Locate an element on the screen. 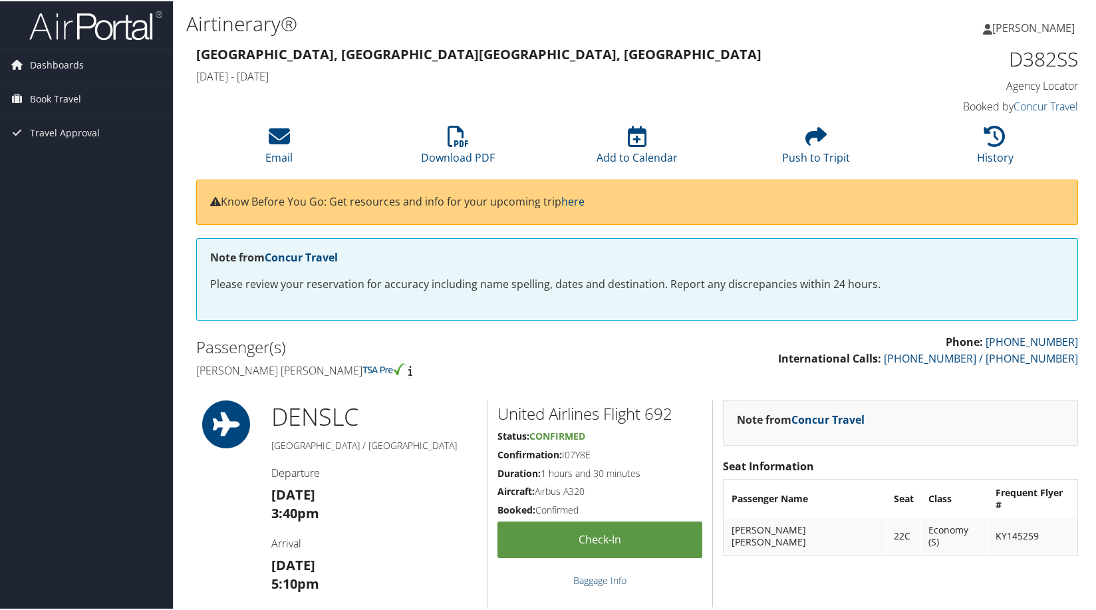  h4: Agency Locator is located at coordinates (975, 84).